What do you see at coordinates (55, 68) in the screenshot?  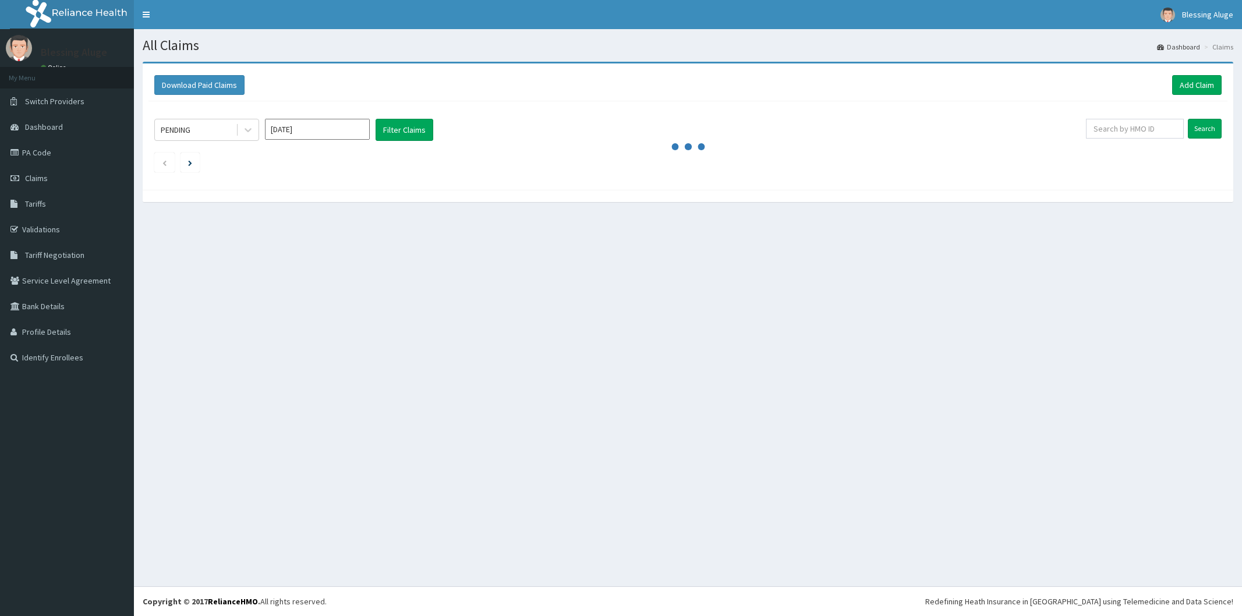 I see `a: Online` at bounding box center [55, 68].